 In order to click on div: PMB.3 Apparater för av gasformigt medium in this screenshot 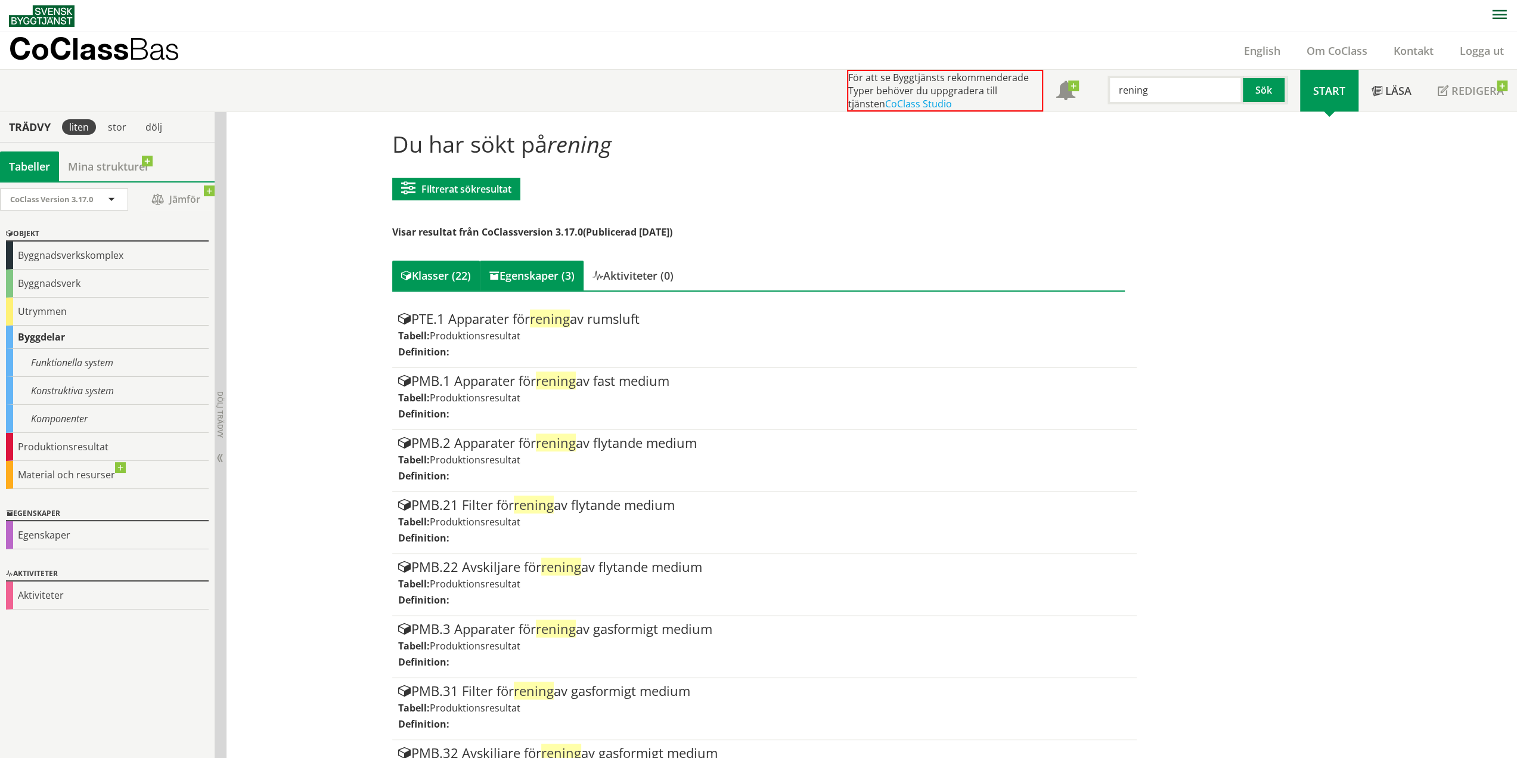, I will do `click(764, 629)`.